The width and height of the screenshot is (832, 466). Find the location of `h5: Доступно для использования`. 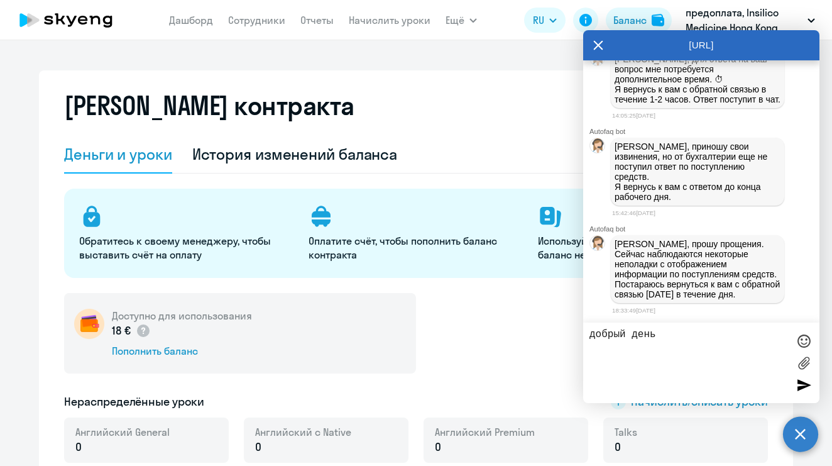

h5: Доступно для использования is located at coordinates (182, 316).